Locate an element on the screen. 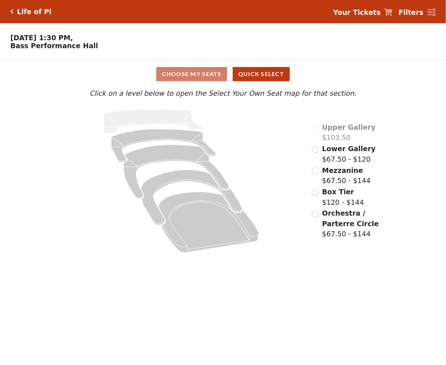 This screenshot has width=446, height=365. h5: Life of Pi is located at coordinates (34, 12).